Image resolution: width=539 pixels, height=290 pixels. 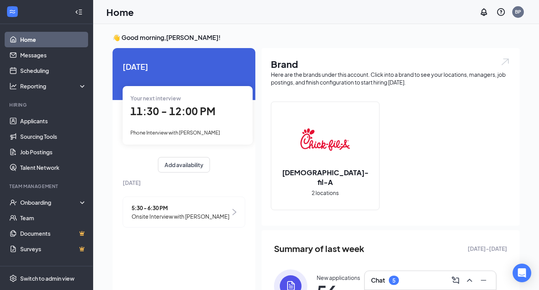 What do you see at coordinates (53, 40) in the screenshot?
I see `a: Home` at bounding box center [53, 40].